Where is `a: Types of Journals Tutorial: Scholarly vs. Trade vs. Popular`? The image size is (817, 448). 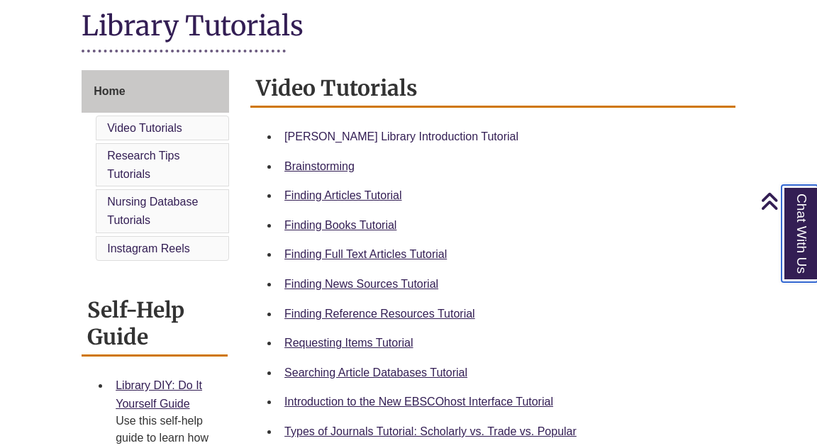
a: Types of Journals Tutorial: Scholarly vs. Trade vs. Popular is located at coordinates (430, 431).